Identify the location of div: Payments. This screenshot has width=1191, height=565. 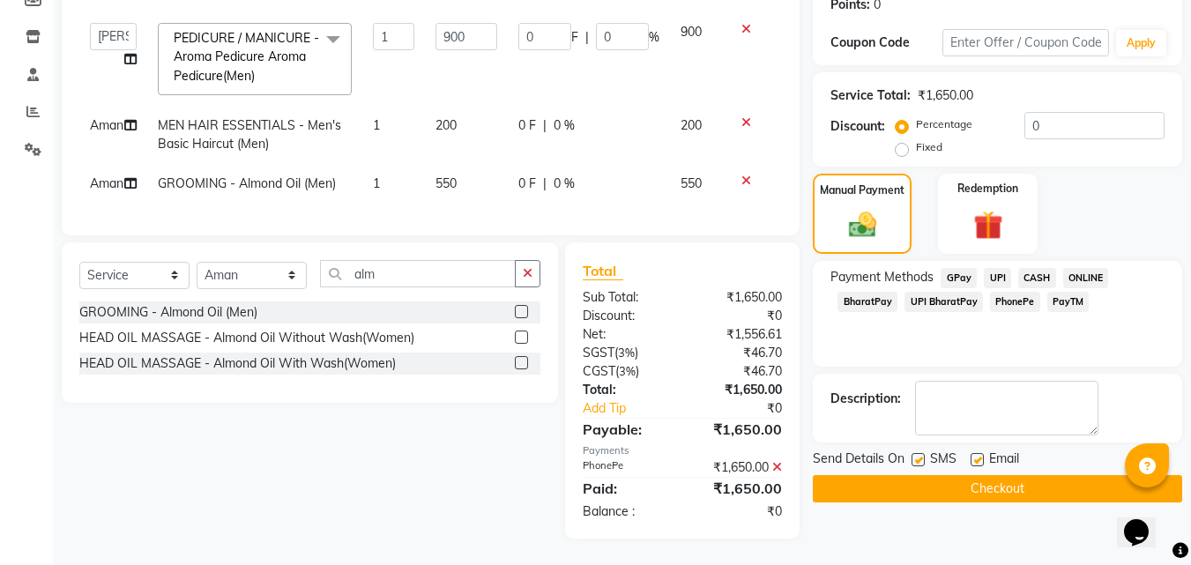
(682, 451).